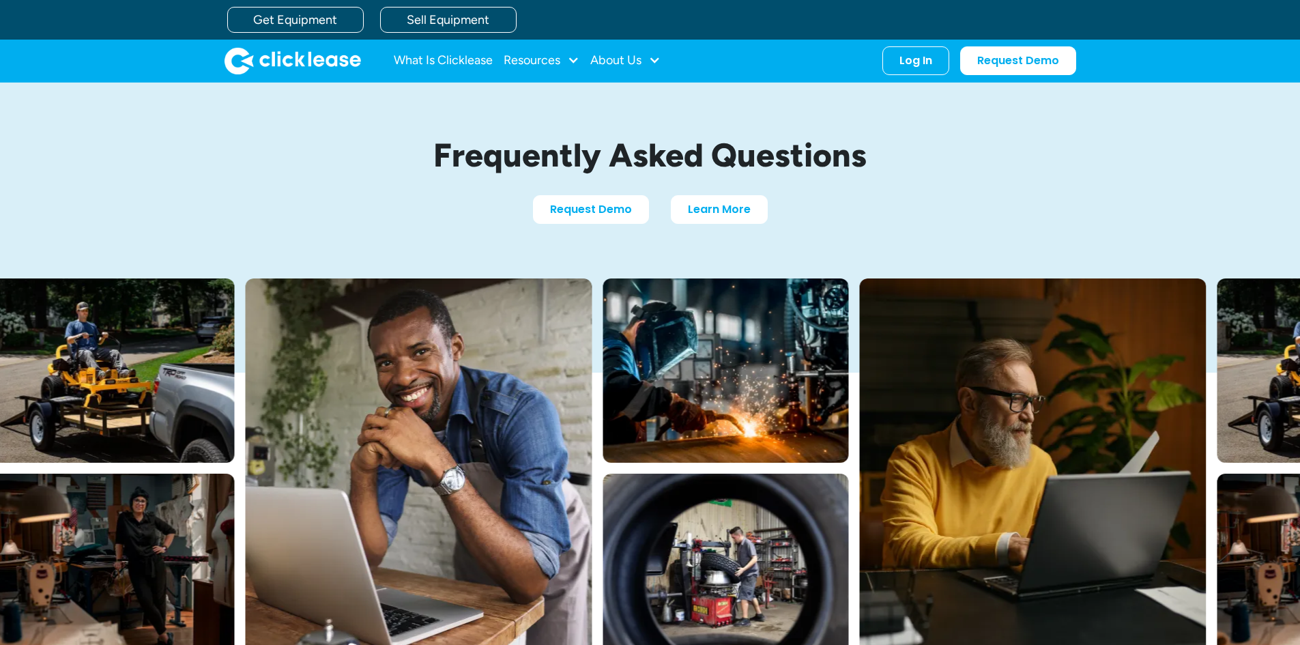 Image resolution: width=1300 pixels, height=645 pixels. I want to click on a: Get Equipment, so click(295, 20).